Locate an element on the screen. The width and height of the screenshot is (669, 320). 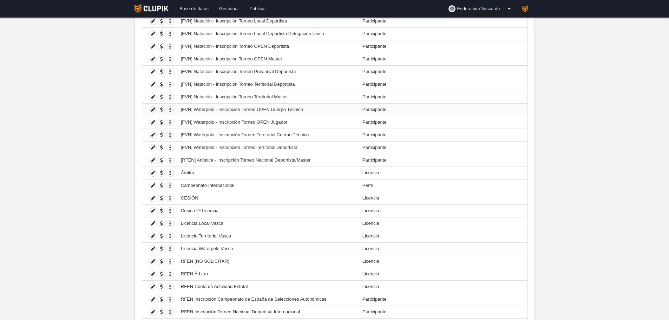
td: Árbitro is located at coordinates (268, 173).